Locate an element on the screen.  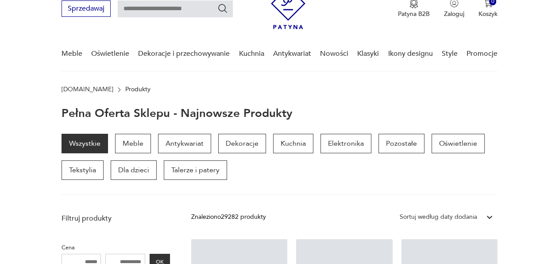
a: Ikony designu is located at coordinates (410, 54).